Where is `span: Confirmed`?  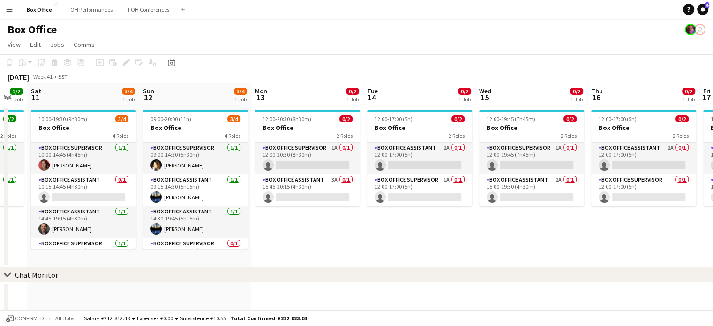
span: Confirmed is located at coordinates (30, 318).